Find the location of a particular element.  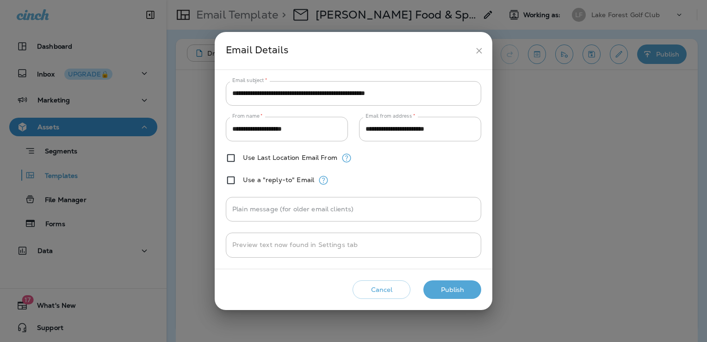

button: close is located at coordinates (479, 50).